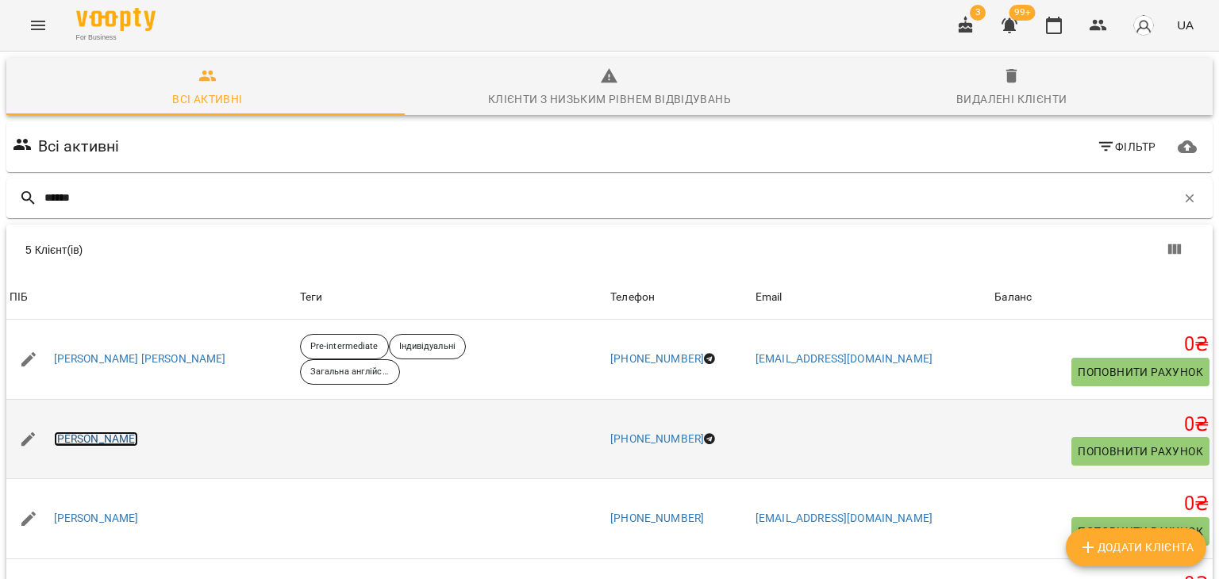  What do you see at coordinates (679, 298) in the screenshot?
I see `span: Телефон` at bounding box center [679, 298].